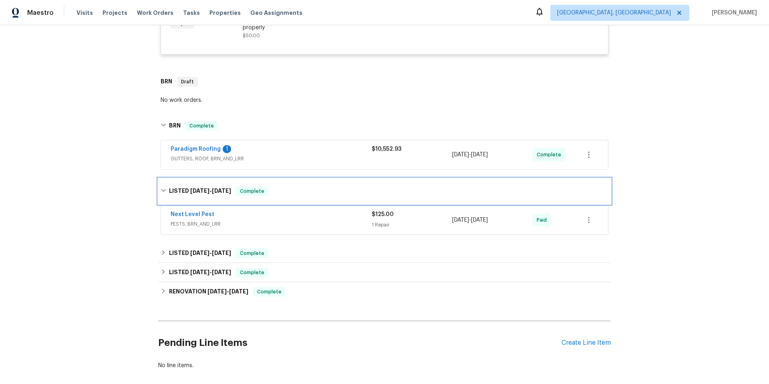 The width and height of the screenshot is (769, 384). Describe the element at coordinates (360, 342) in the screenshot. I see `h2: Pending Line Items` at that location.